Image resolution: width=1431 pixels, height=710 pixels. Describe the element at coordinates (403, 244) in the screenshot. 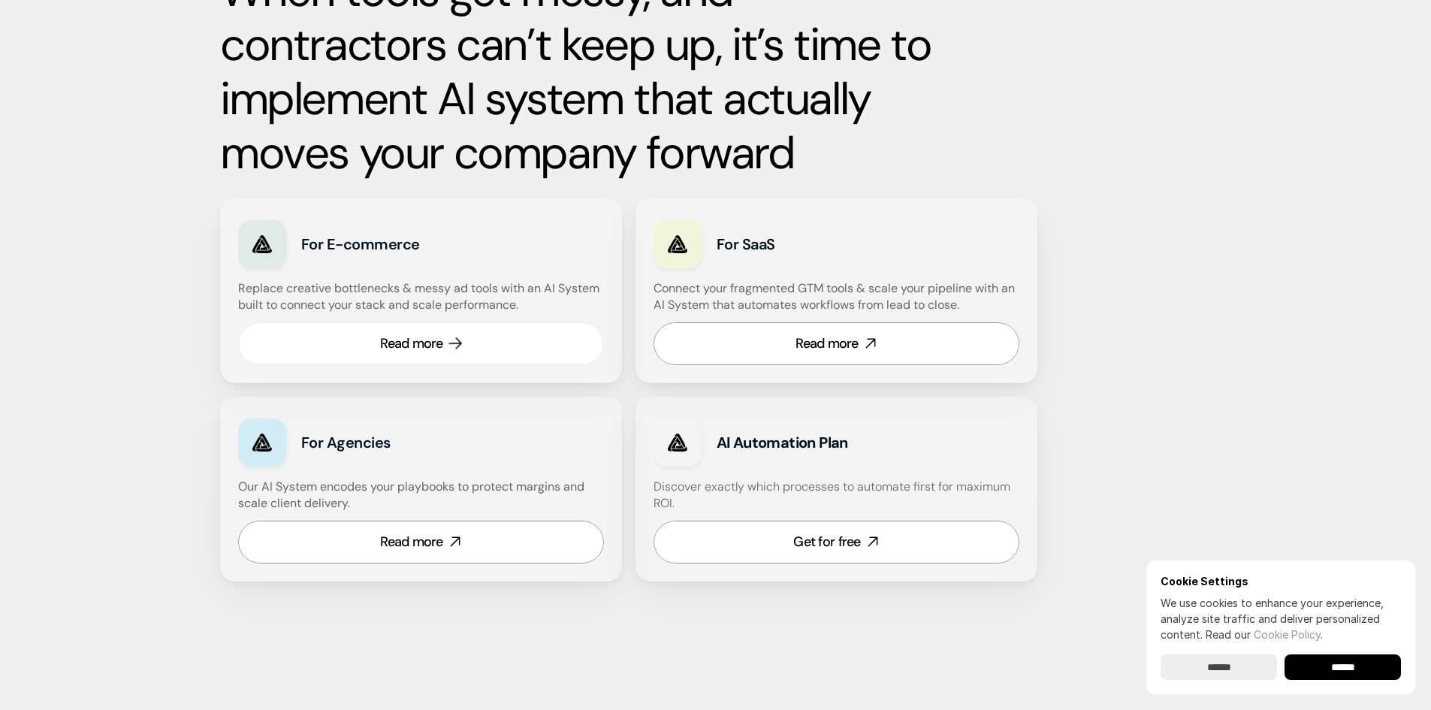

I see `h3: For E-commerce` at that location.